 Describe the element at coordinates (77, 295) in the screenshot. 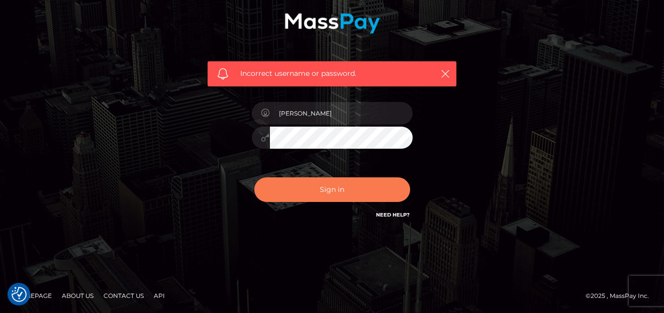

I see `a: About Us` at that location.